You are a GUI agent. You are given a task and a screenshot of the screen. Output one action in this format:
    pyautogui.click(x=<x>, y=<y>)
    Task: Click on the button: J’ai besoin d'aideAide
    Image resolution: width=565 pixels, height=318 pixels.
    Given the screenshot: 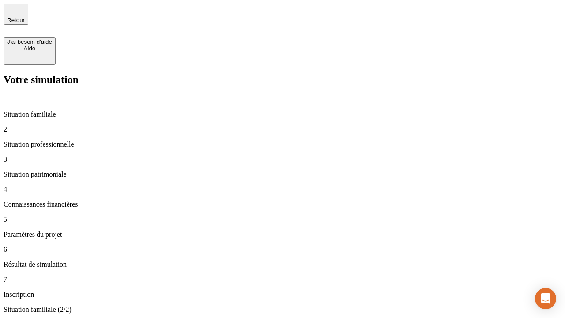 What is the action you would take?
    pyautogui.click(x=30, y=51)
    